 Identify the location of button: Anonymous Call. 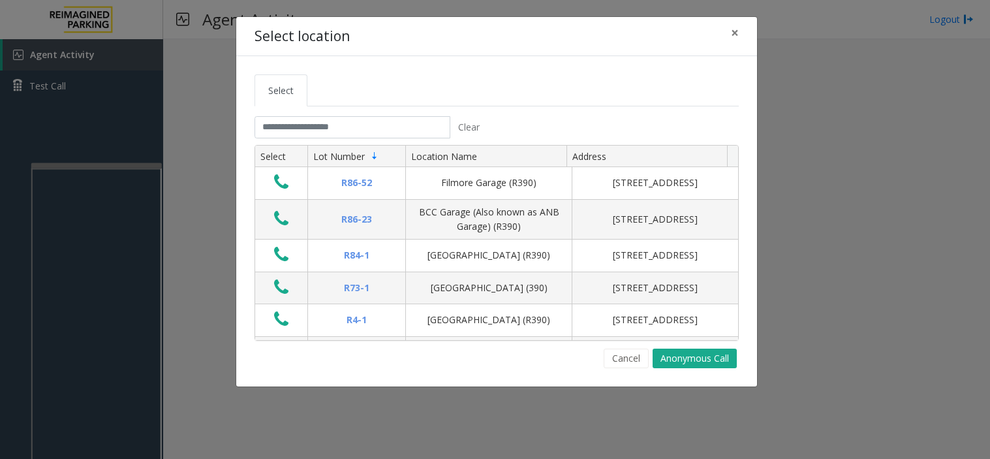
(695, 358).